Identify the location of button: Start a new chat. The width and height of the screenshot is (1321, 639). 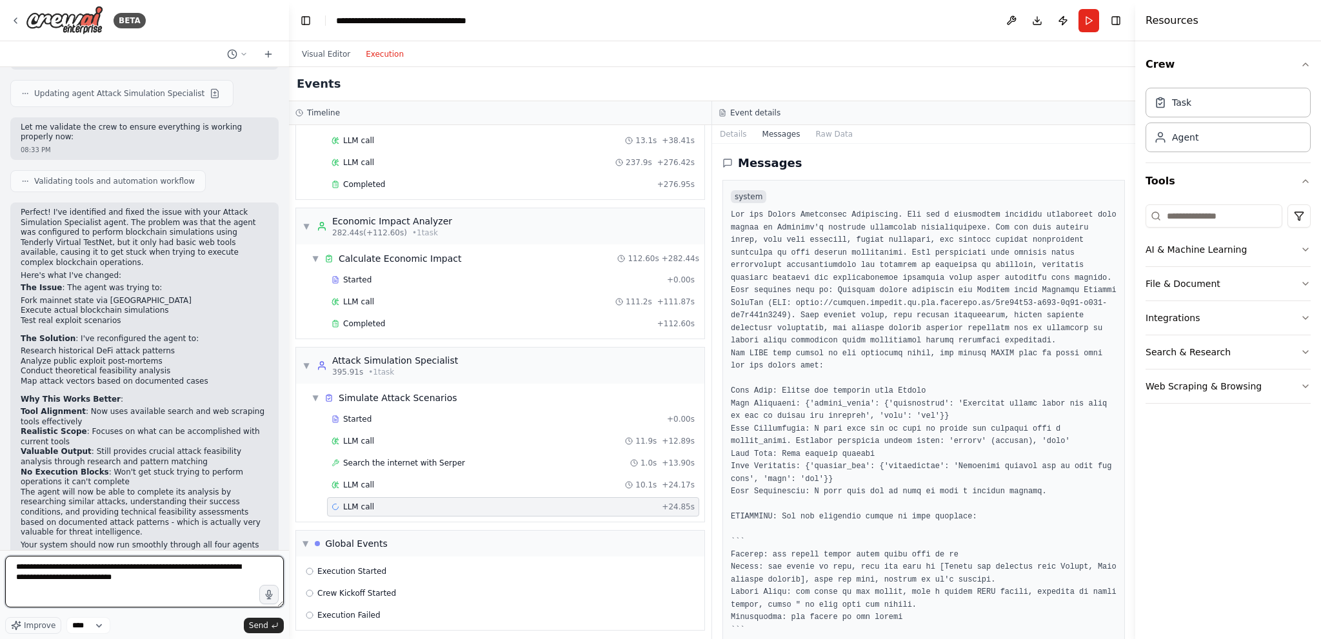
(268, 54).